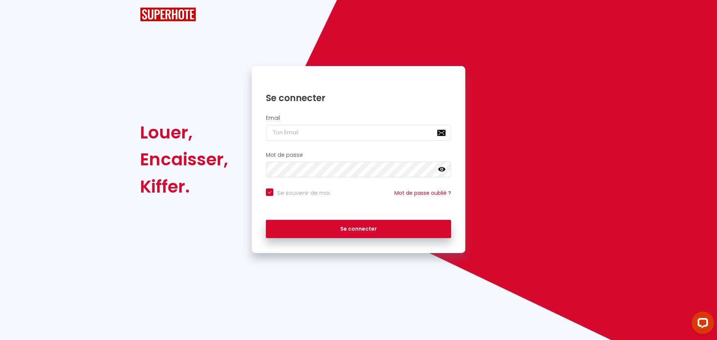  I want to click on div: Kiffer., so click(184, 187).